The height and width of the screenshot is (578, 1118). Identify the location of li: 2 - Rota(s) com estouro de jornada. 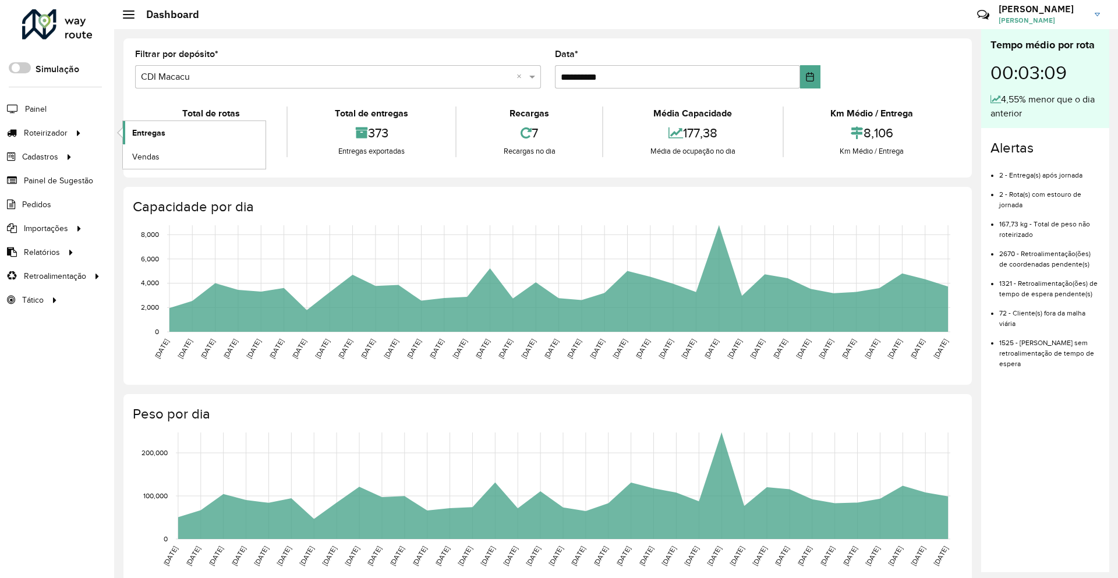
(1050, 195).